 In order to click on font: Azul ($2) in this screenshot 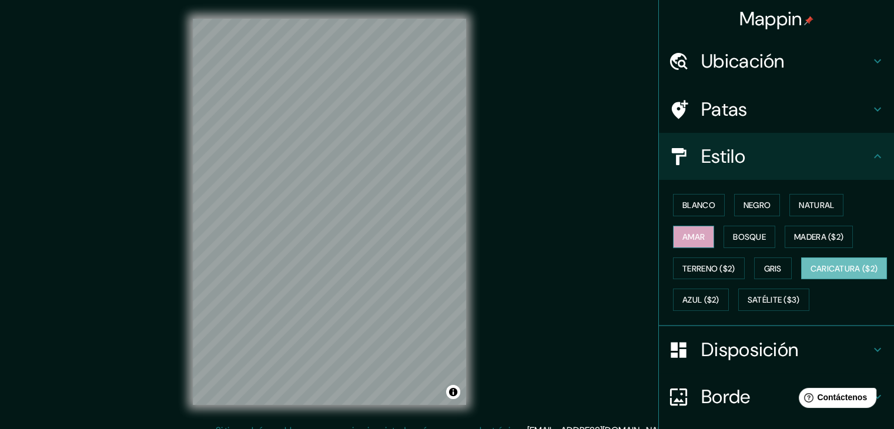, I will do `click(701, 300)`.